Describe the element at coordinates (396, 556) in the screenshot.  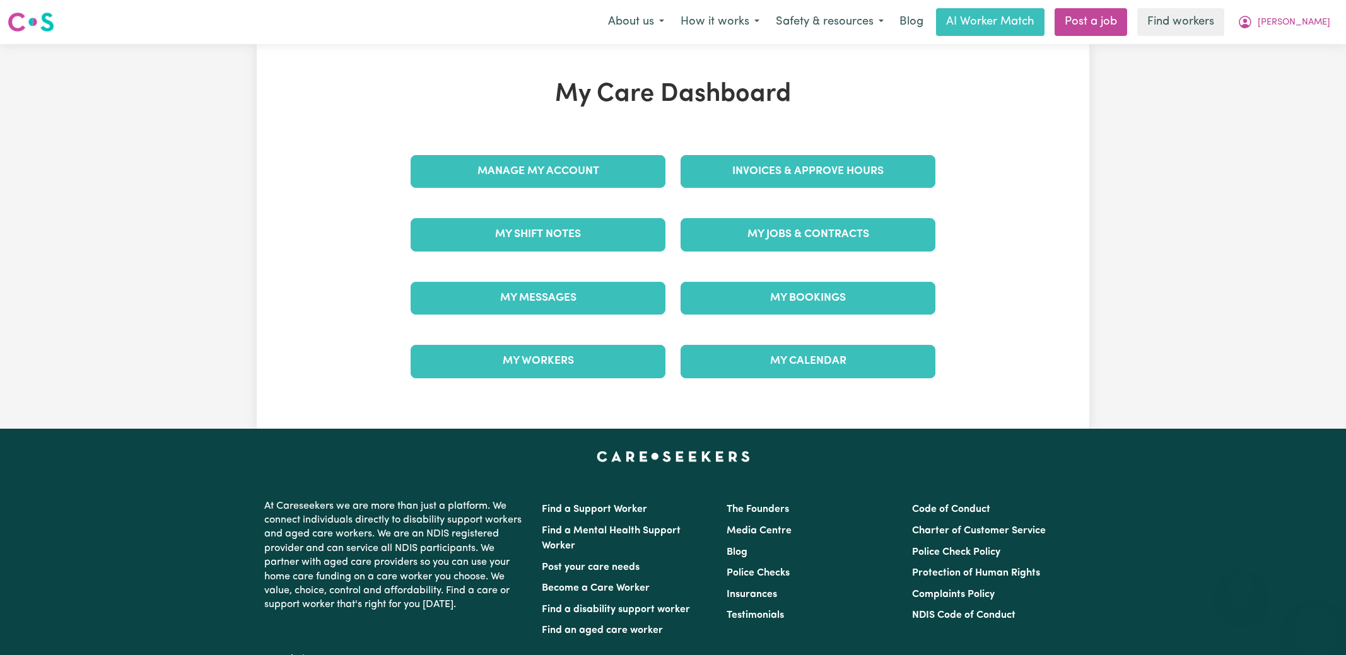
I see `p: At Careseekers we are more than just a platform. We connect individuals directly to disability su...` at that location.